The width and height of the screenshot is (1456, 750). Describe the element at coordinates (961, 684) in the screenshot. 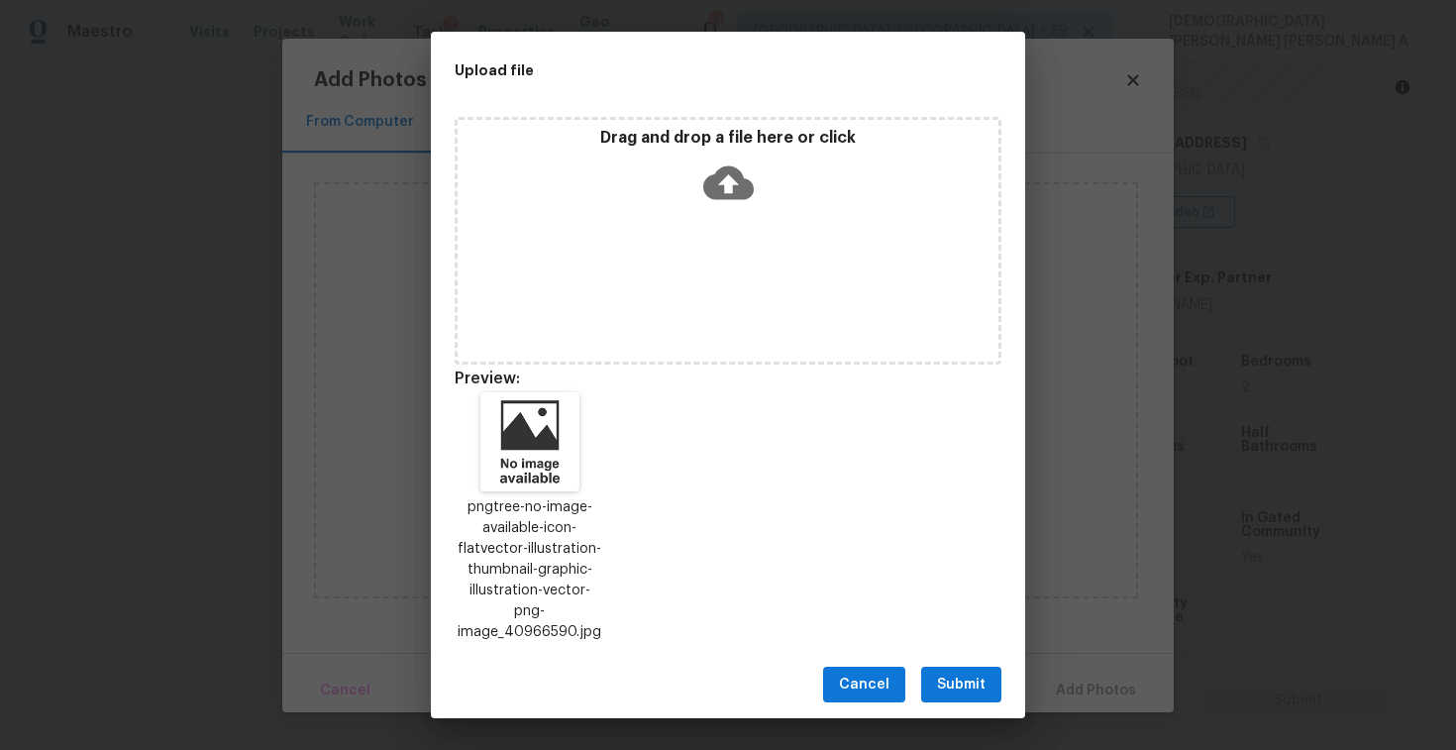

I see `button: Submit` at that location.